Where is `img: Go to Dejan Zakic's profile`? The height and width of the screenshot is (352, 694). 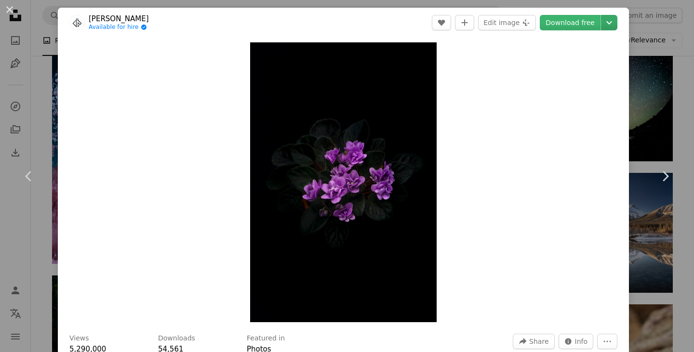 img: Go to Dejan Zakic's profile is located at coordinates (77, 23).